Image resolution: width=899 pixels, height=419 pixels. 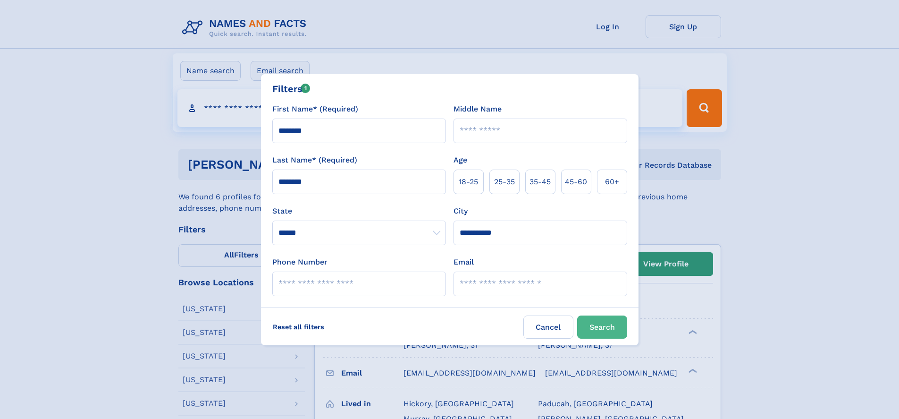 What do you see at coordinates (315, 109) in the screenshot?
I see `label: First Name* (Required)` at bounding box center [315, 109].